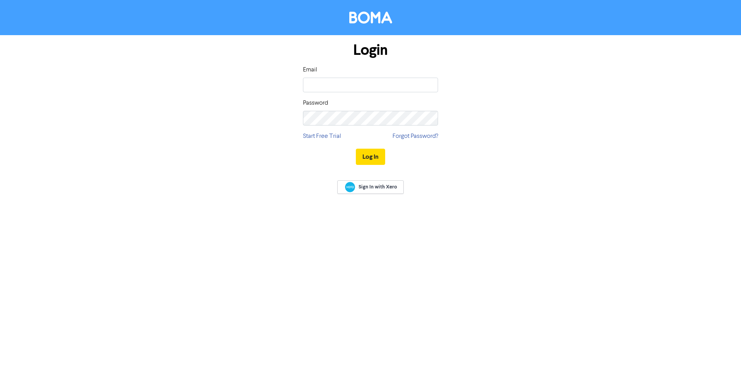 Image resolution: width=741 pixels, height=368 pixels. What do you see at coordinates (370, 157) in the screenshot?
I see `button: Log In` at bounding box center [370, 157].